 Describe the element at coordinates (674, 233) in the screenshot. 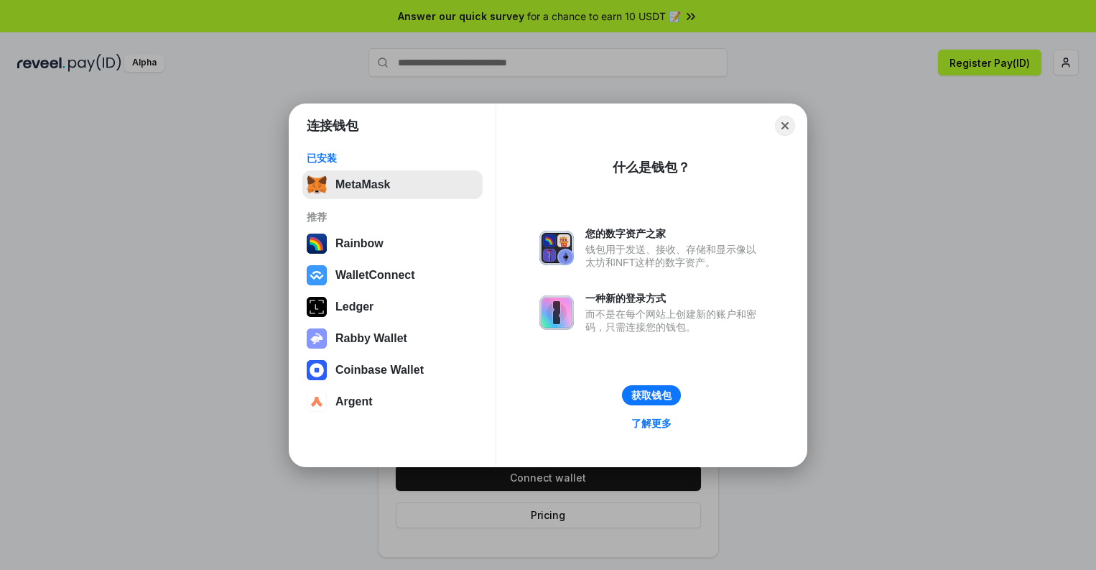

I see `div: 您的数字资产之家` at that location.